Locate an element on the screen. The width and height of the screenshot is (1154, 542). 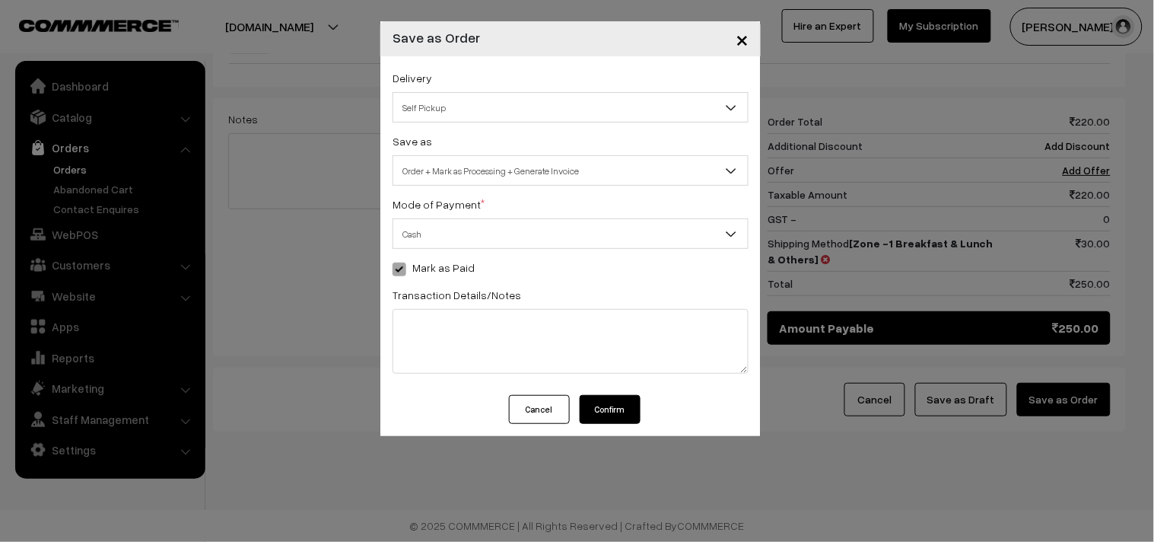
h4: Save as Order is located at coordinates (436, 37).